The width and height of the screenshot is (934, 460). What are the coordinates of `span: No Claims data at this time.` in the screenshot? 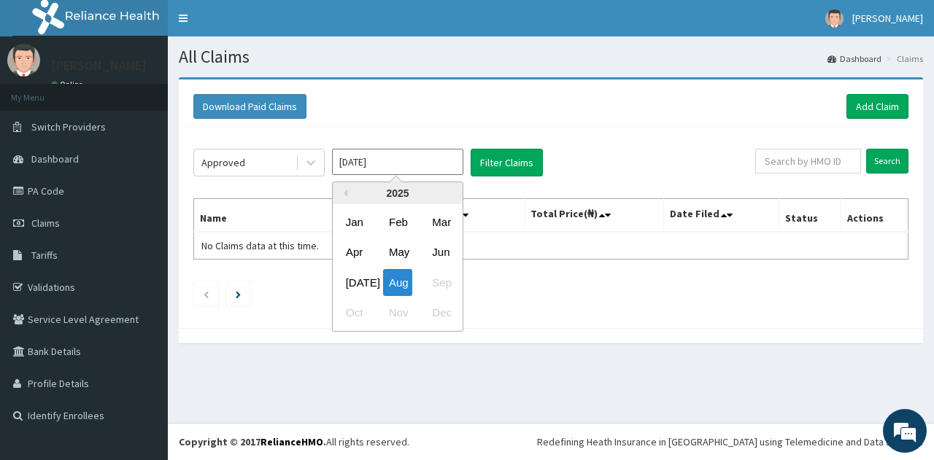 It's located at (260, 246).